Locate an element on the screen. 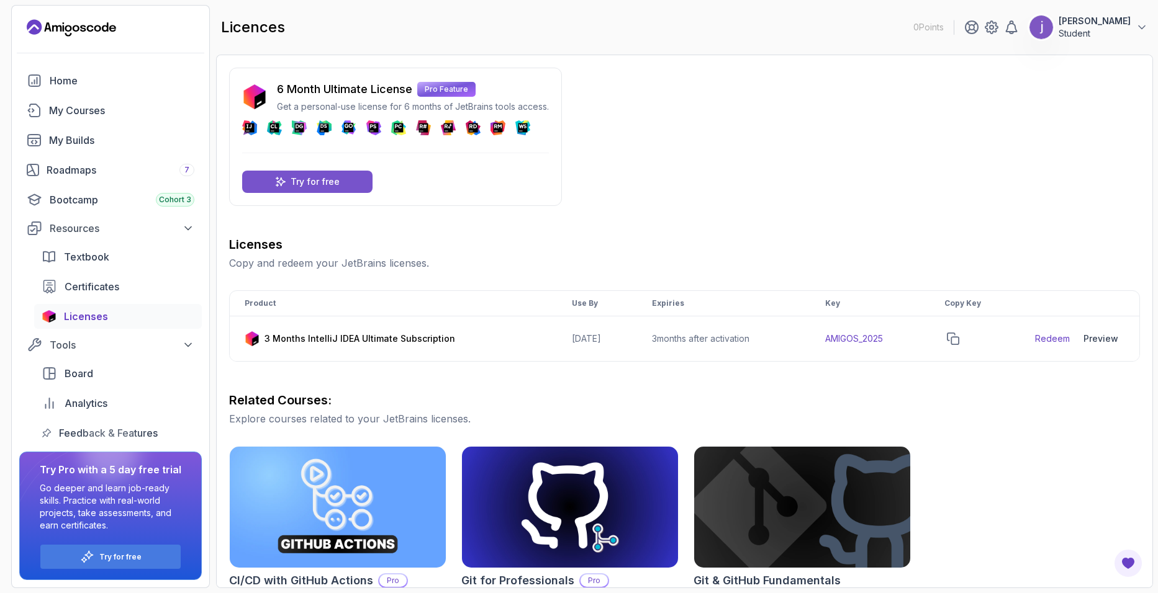  p: Go deeper and learn job-ready skills. Practice with real-world projects, take assessments, and ea... is located at coordinates (110, 507).